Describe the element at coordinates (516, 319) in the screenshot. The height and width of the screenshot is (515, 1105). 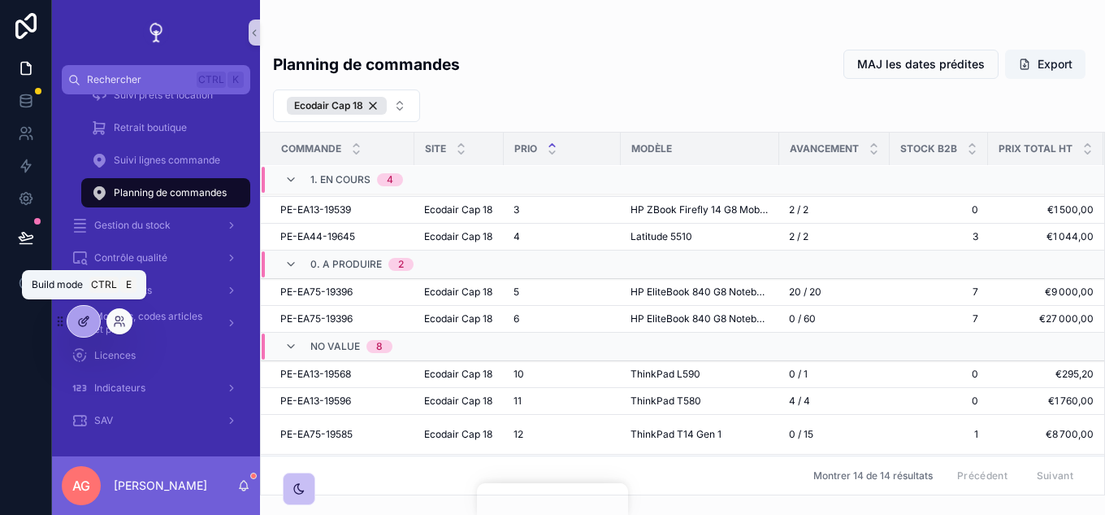
I see `span: 6` at that location.